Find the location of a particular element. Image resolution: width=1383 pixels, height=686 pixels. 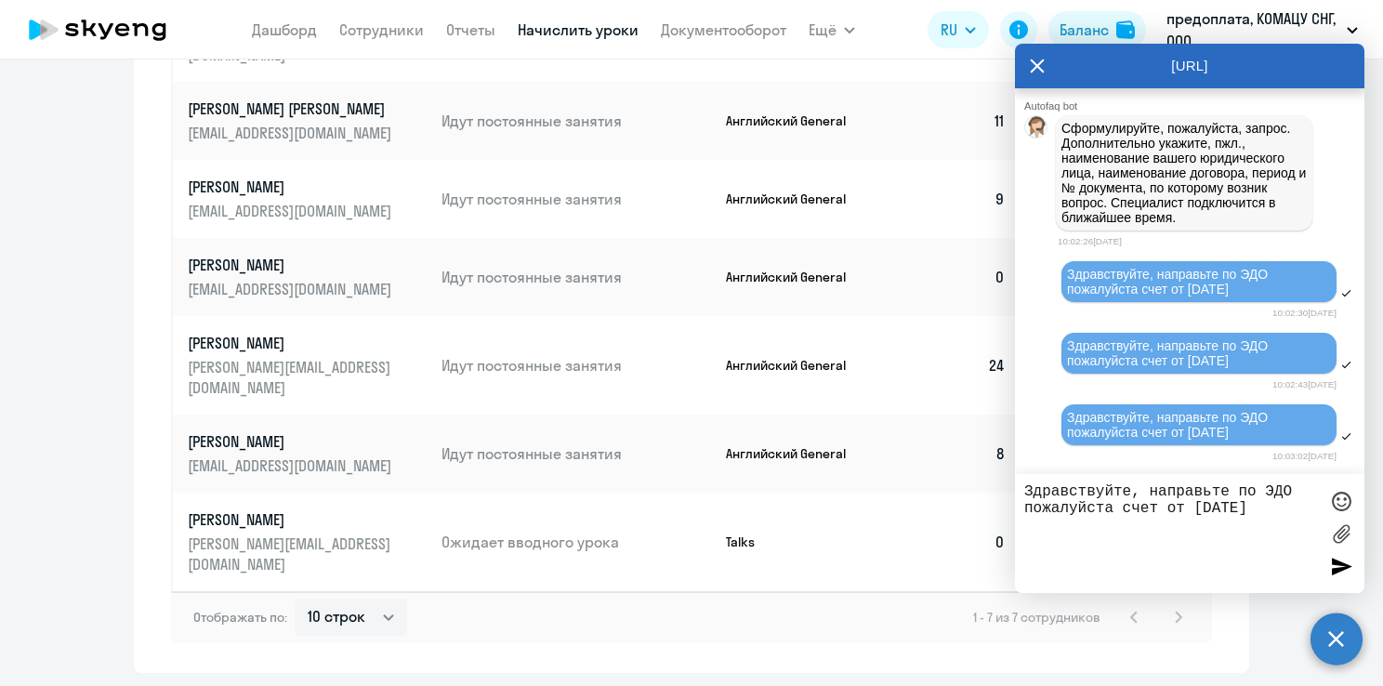

td: 24 is located at coordinates (955, 365).